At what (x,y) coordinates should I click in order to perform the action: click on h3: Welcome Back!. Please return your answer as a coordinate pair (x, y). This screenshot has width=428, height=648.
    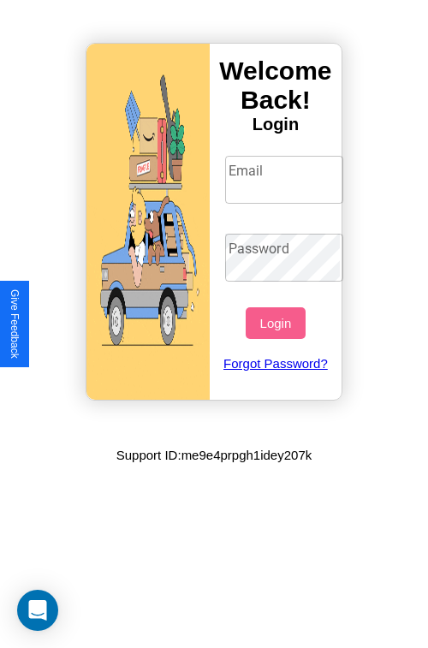
    Looking at the image, I should click on (276, 86).